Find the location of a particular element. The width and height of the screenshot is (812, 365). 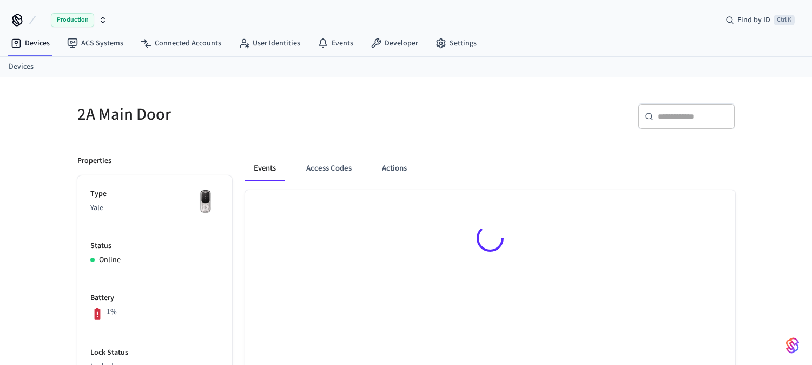

p: Status is located at coordinates (155, 246).